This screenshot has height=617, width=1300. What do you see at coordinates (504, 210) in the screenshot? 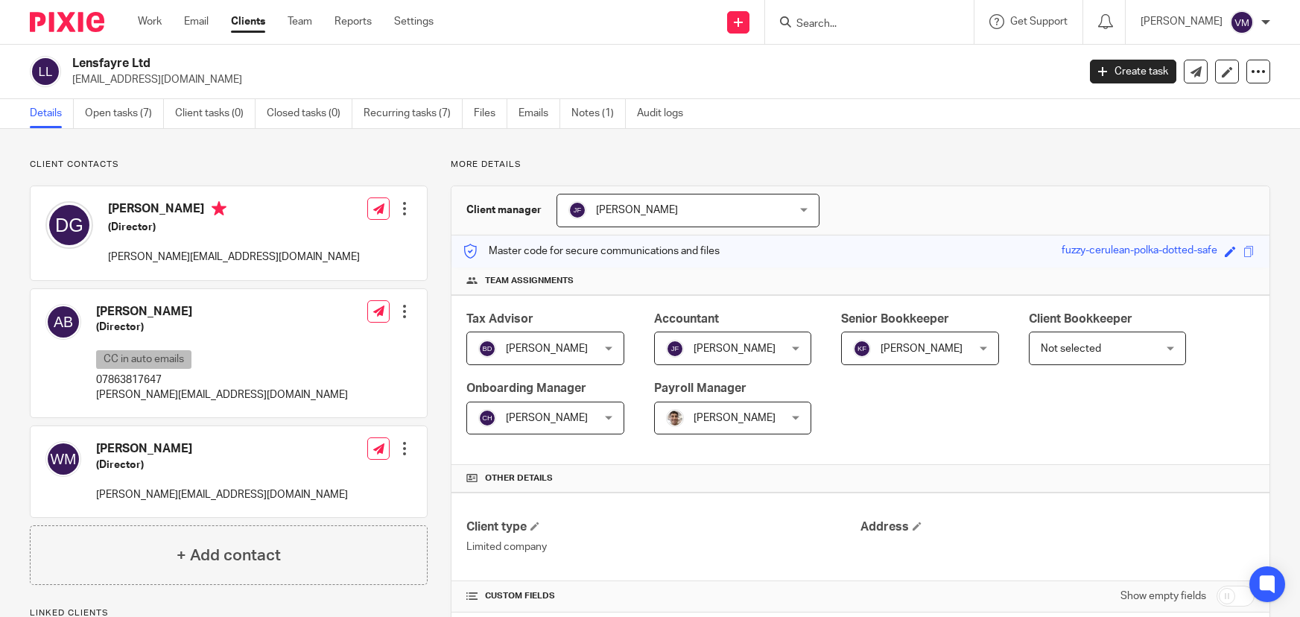
I see `h3: Client manager` at bounding box center [504, 210].